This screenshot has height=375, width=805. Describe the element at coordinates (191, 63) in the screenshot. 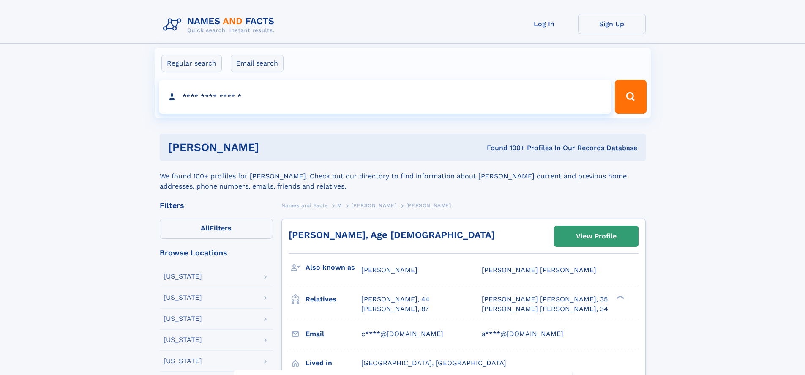

I see `label: Regular search` at that location.